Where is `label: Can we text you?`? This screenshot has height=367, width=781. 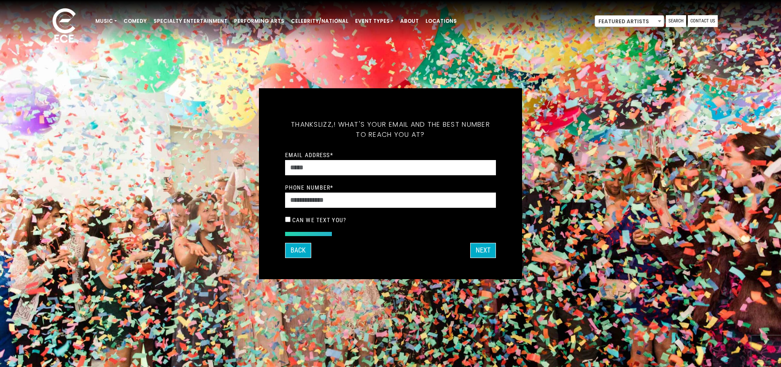 label: Can we text you? is located at coordinates (319, 220).